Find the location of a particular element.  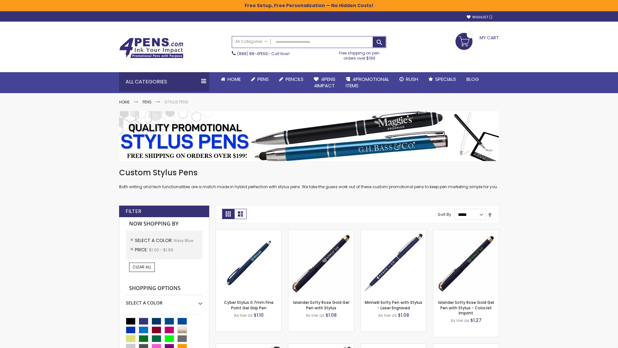

span: Pencils is located at coordinates (295, 79).